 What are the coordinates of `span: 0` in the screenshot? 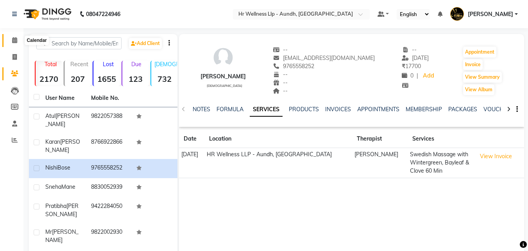 It's located at (408, 75).